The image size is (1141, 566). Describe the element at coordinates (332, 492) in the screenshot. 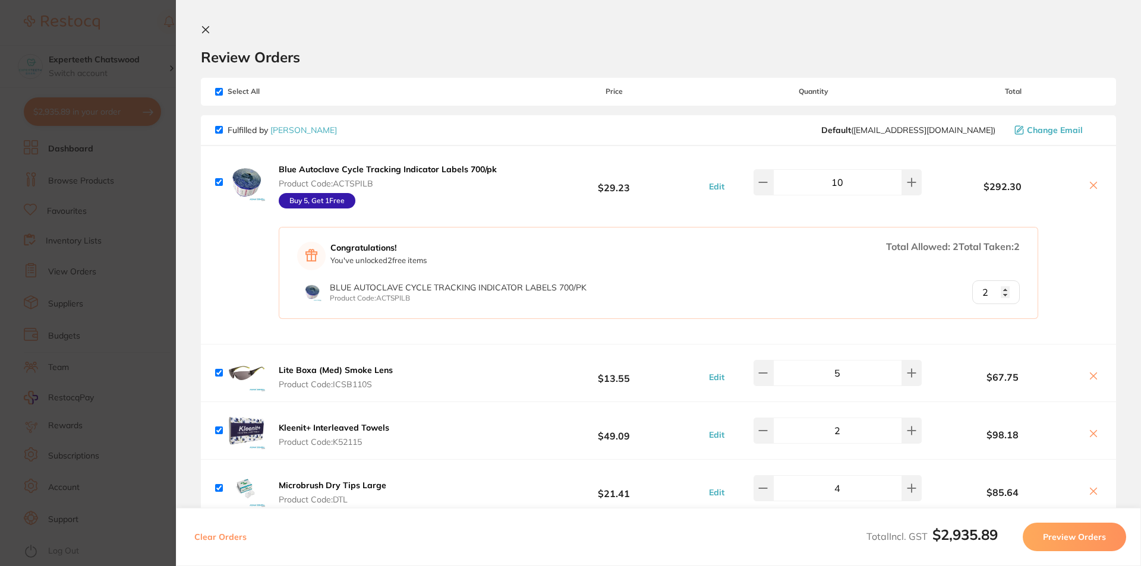

I see `button: Microbrush Dry Tips Large Product Code:DTL` at that location.